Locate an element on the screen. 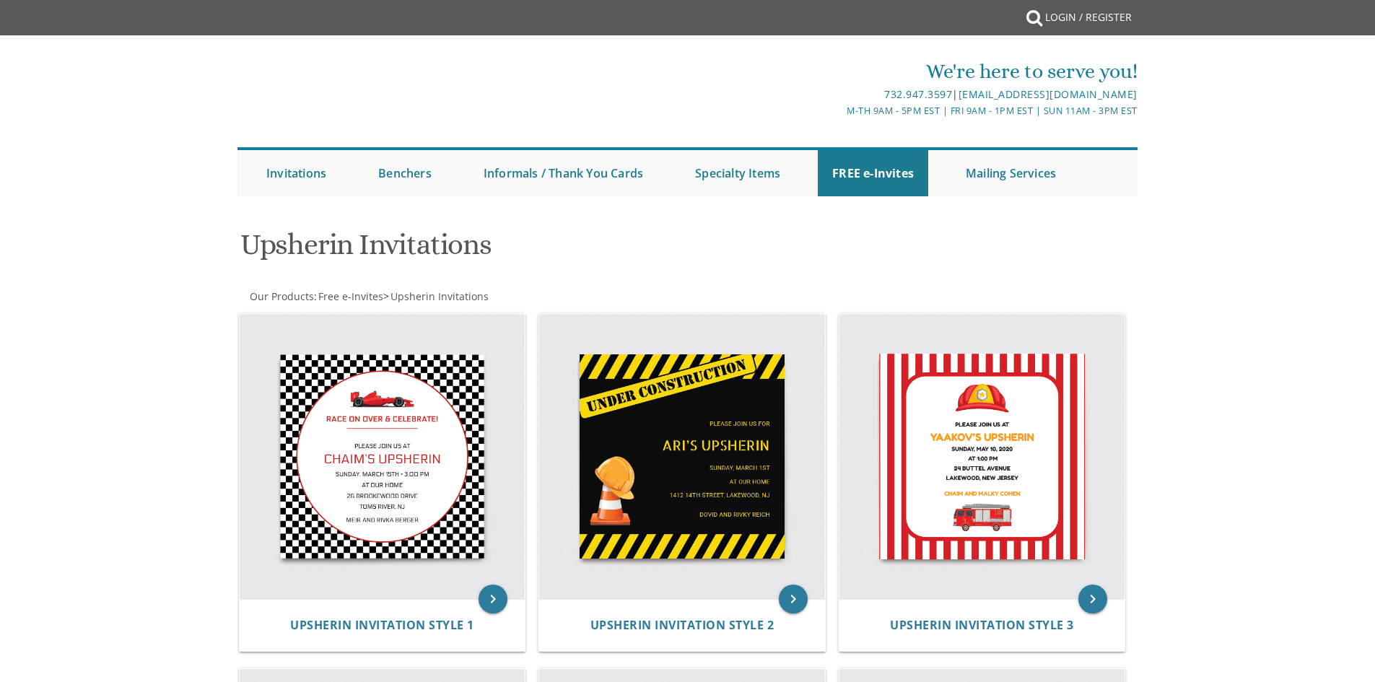 The width and height of the screenshot is (1375, 682). span: Upsherin Invitation Style 1 is located at coordinates (382, 625).